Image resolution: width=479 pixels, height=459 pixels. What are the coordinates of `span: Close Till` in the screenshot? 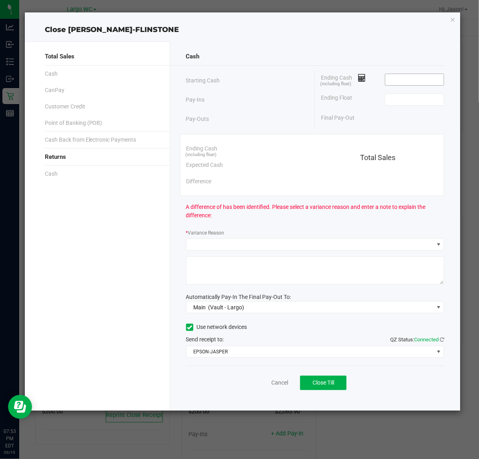 It's located at (323, 382).